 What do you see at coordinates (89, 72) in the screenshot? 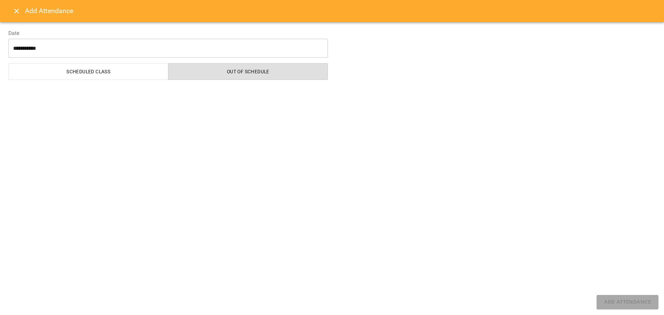
I see `span: Scheduled class` at bounding box center [89, 72].